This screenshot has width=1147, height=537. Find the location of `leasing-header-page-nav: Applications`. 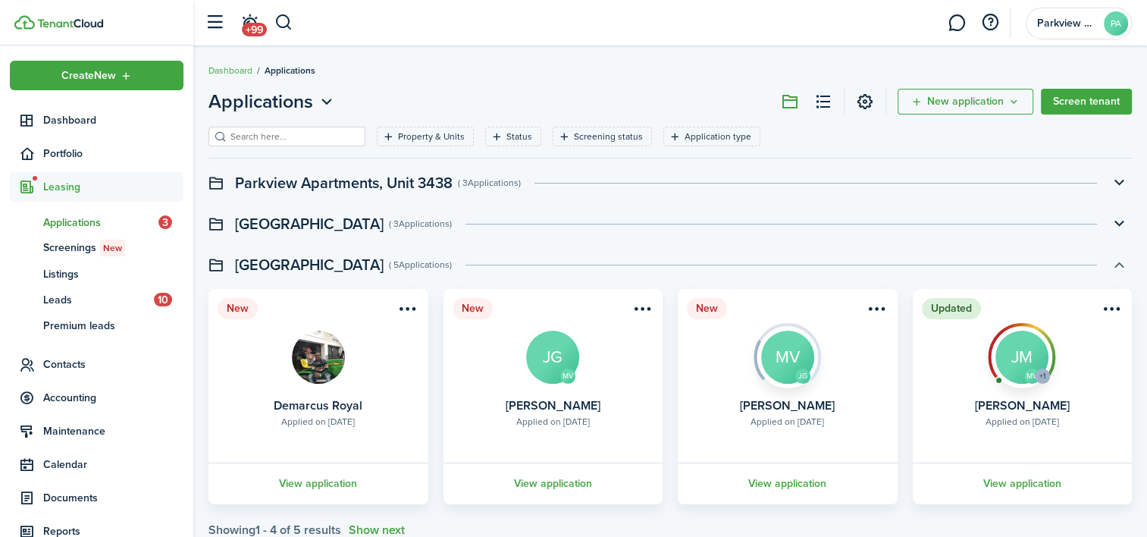

leasing-header-page-nav: Applications is located at coordinates (272, 102).